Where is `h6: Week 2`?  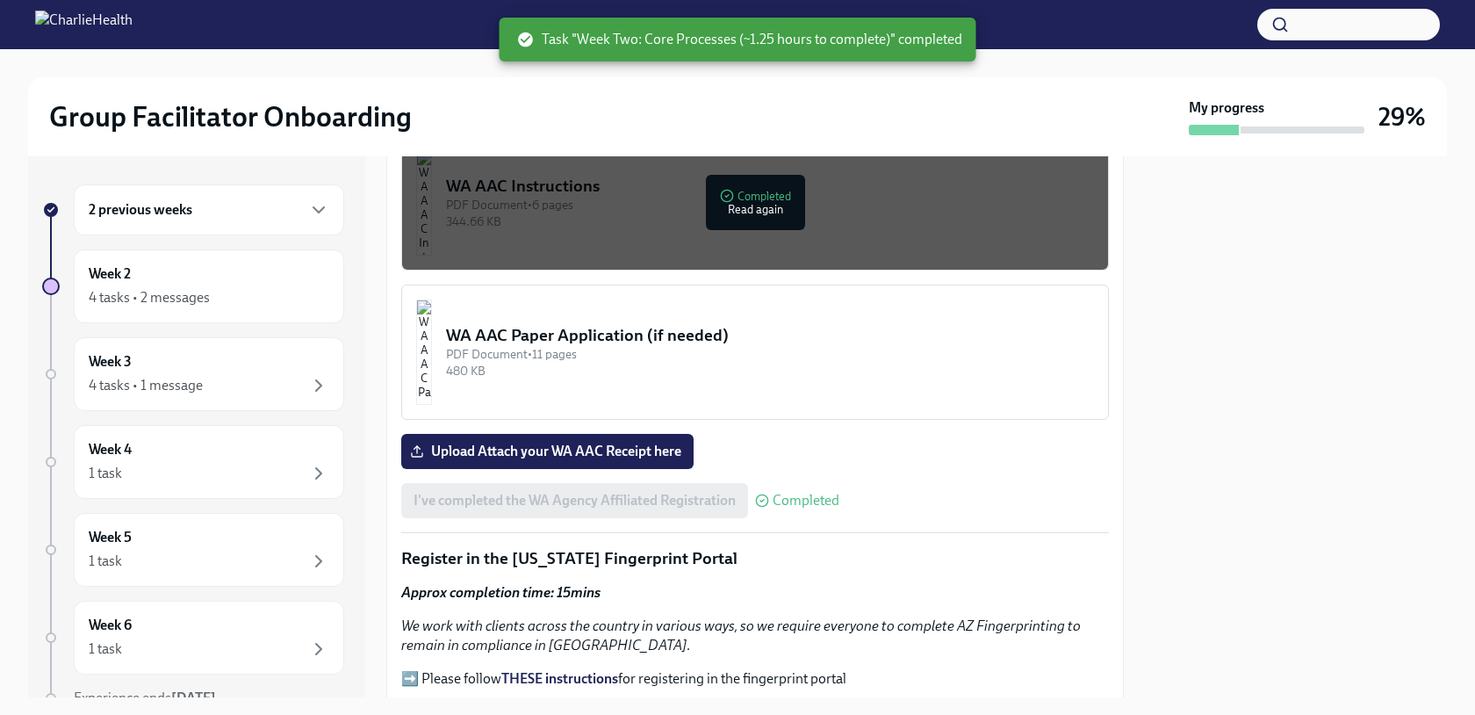 h6: Week 2 is located at coordinates (110, 274).